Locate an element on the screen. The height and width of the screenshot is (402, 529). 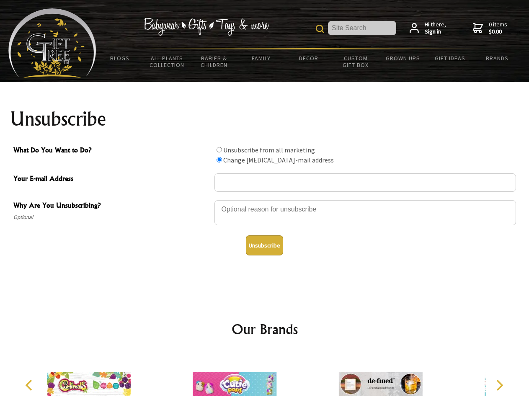
img: Babyware - Gifts - Toys and more... is located at coordinates (52, 43).